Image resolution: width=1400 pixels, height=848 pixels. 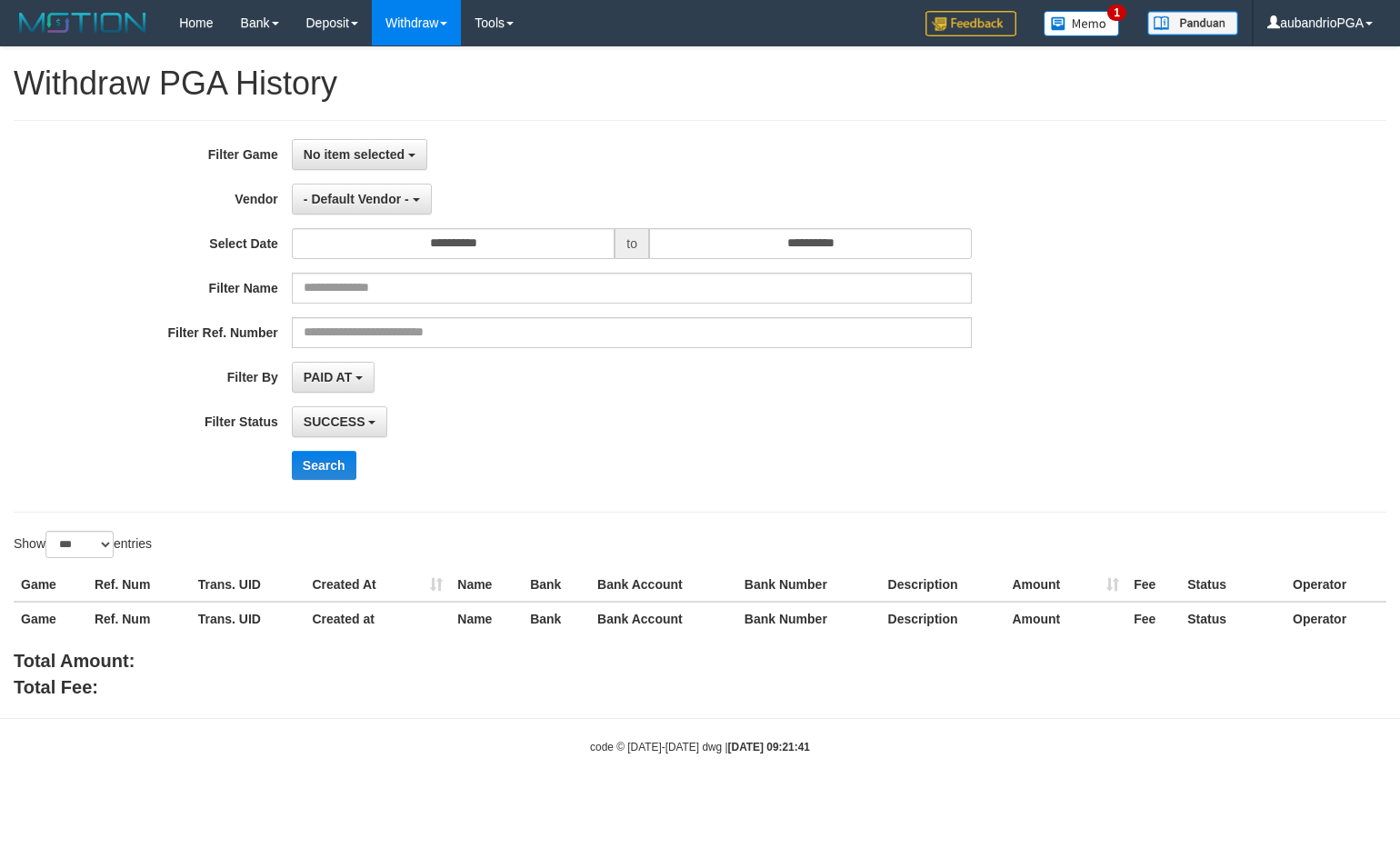 What do you see at coordinates (377, 584) in the screenshot?
I see `th: Created At` at bounding box center [377, 584].